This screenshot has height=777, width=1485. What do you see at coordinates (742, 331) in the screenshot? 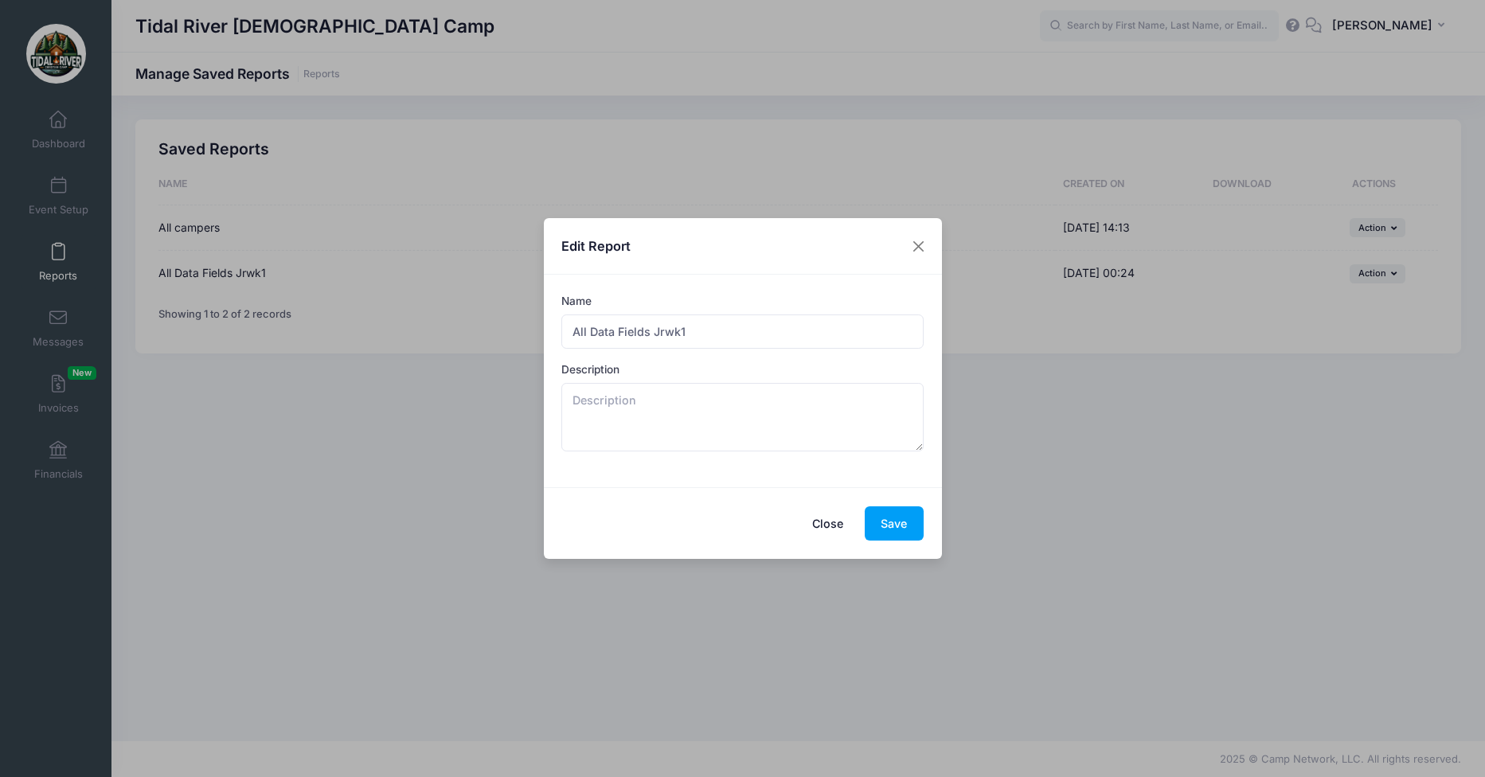
I see `input: Name` at bounding box center [742, 331].